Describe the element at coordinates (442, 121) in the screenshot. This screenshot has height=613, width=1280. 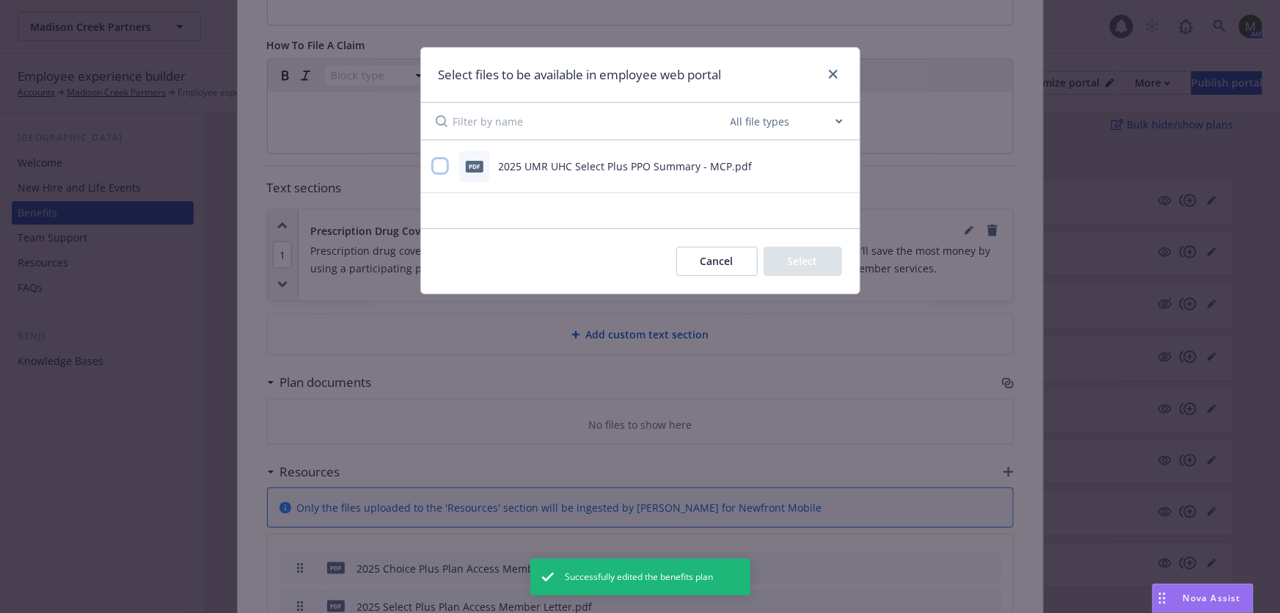
I see `svg: Search` at that location.